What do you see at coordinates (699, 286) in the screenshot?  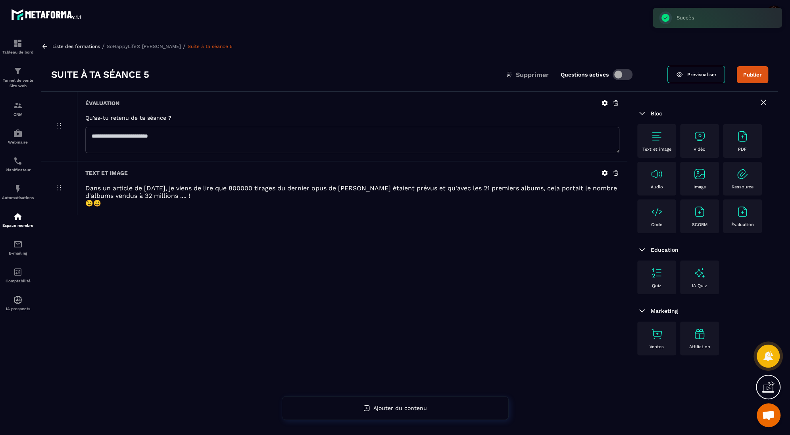 I see `p: IA Quiz` at bounding box center [699, 286].